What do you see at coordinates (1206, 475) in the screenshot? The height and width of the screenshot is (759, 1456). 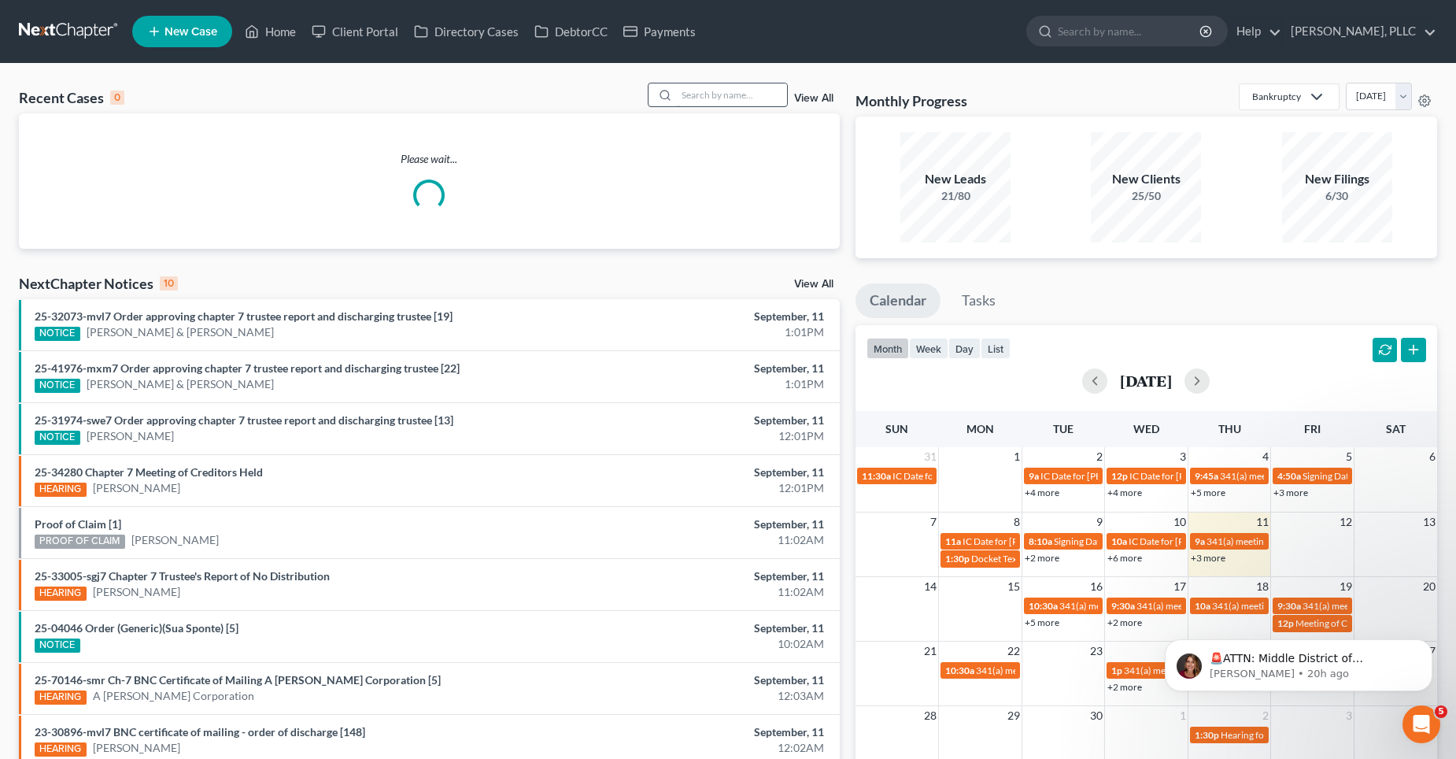 I see `span: 9:45a` at bounding box center [1206, 475].